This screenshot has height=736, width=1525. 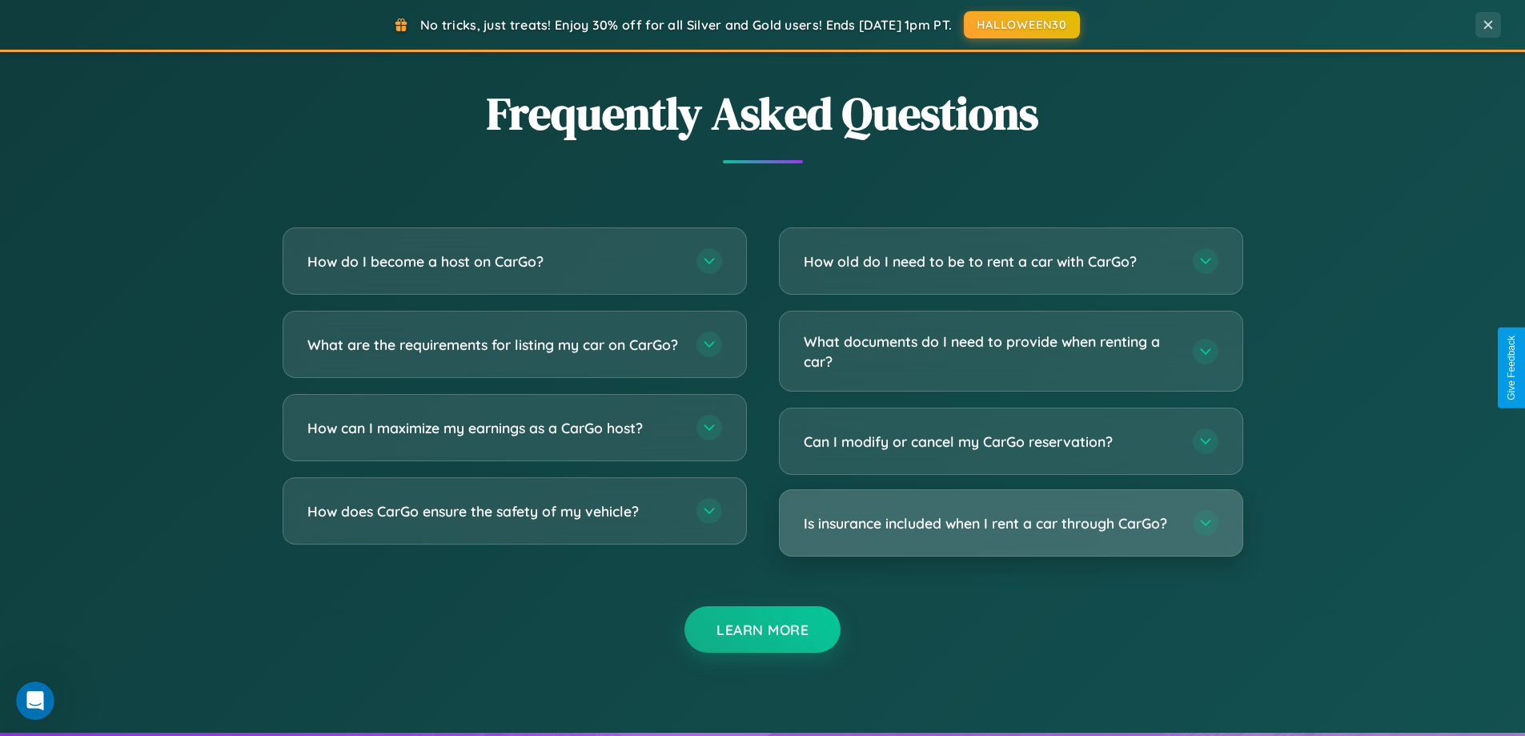 I want to click on h3: How can I maximize my earnings as a CarGo host?, so click(x=494, y=428).